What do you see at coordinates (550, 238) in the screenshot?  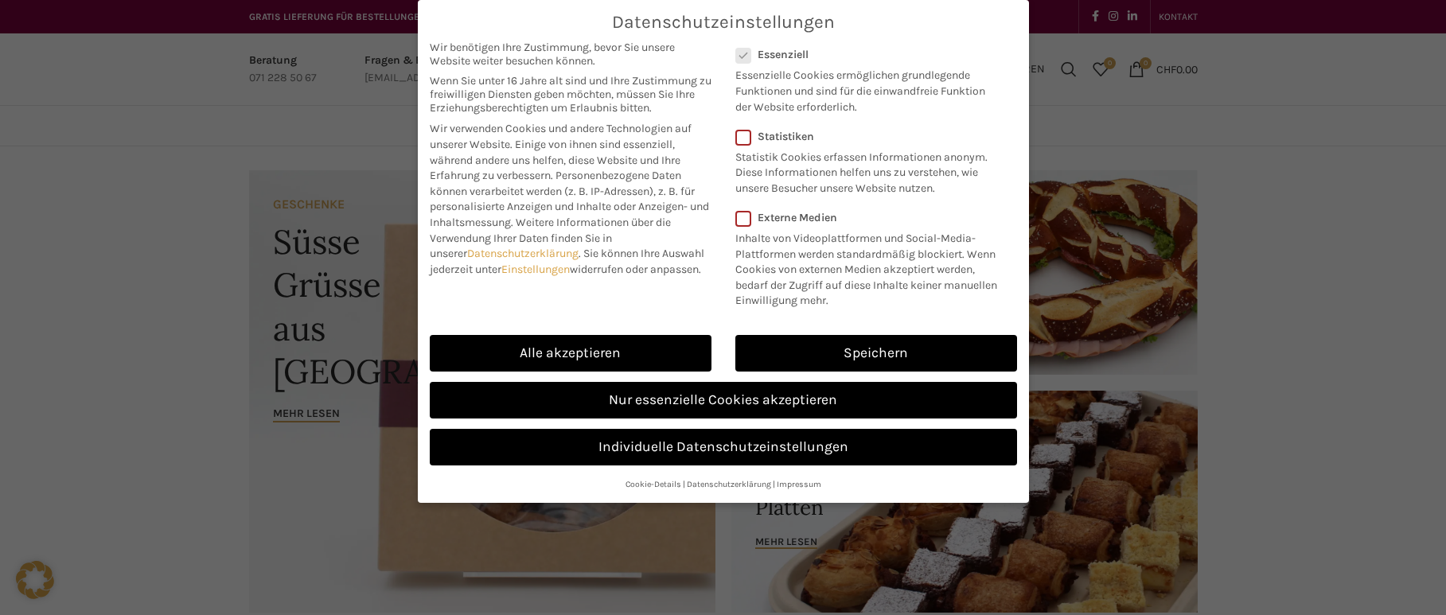 I see `span: Weitere Informationen über die Verwendung Ihrer Daten finden Sie in unserer .` at bounding box center [550, 238].